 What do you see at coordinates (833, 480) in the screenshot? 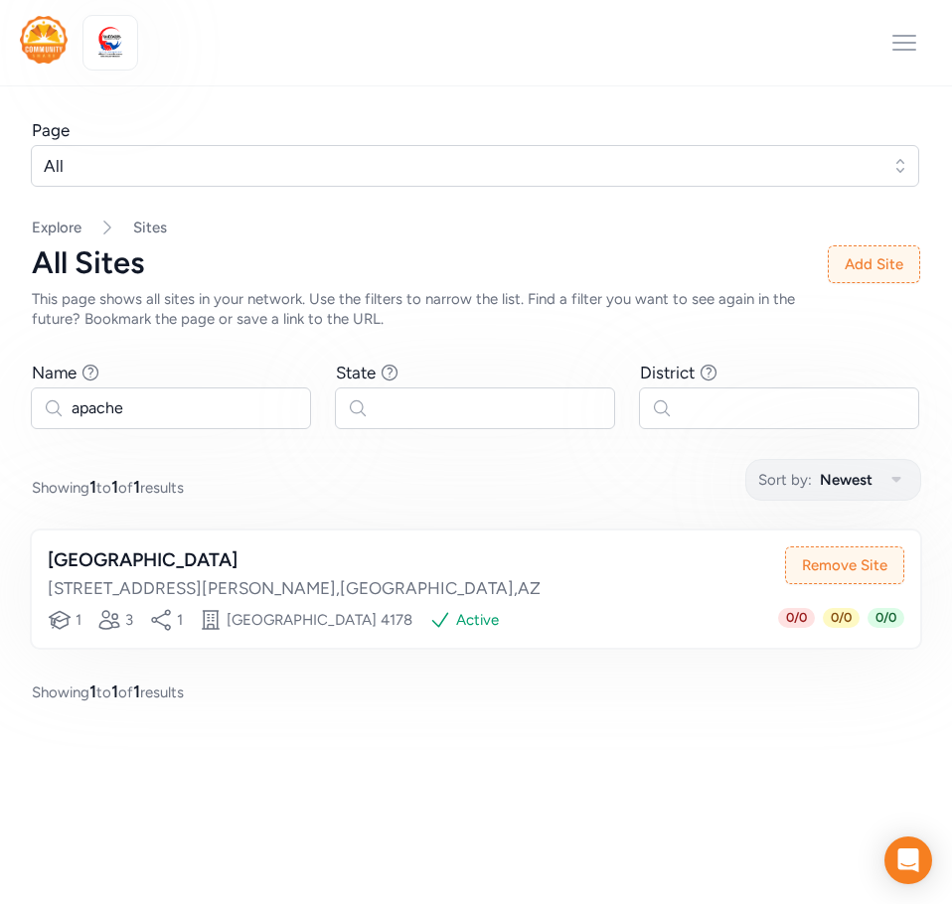
I see `button: Sort by:Newest` at bounding box center [833, 480].